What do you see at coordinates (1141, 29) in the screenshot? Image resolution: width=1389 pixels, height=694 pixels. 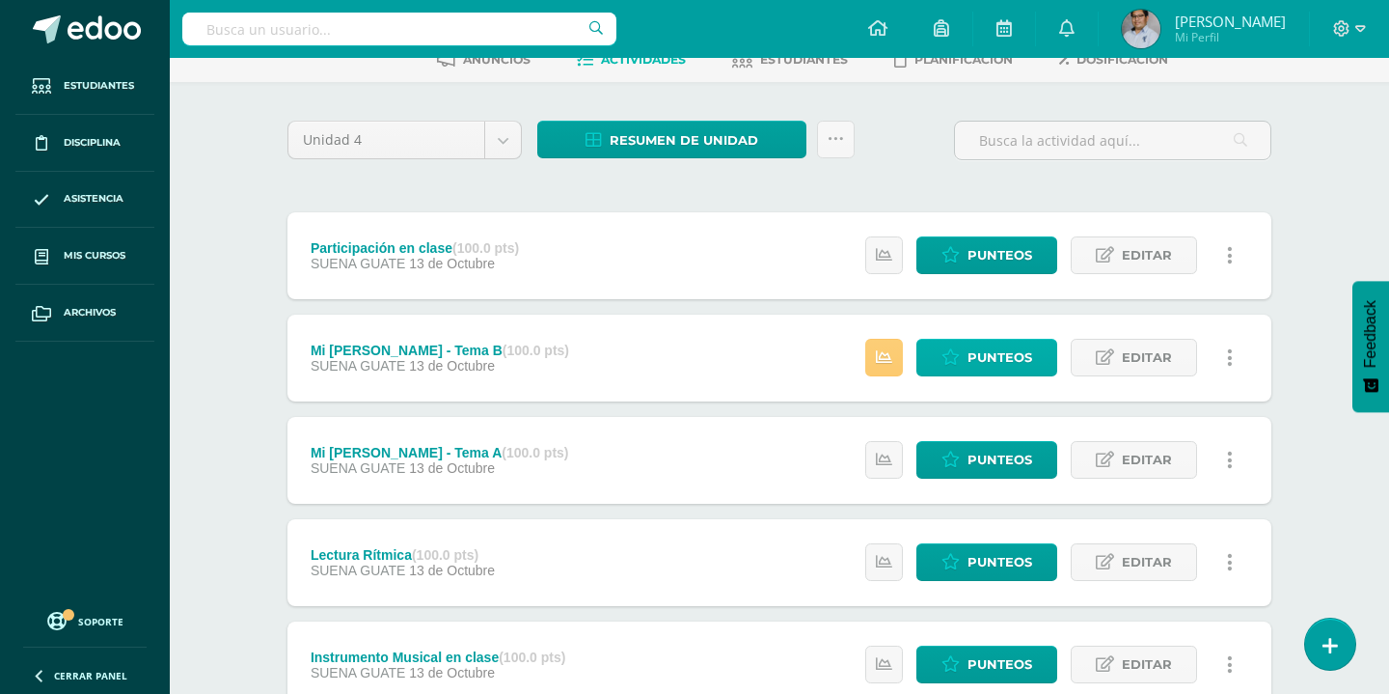 I see `img: edf14e01bdf5edef23c3d5be4ca601bb.png` at bounding box center [1141, 29].